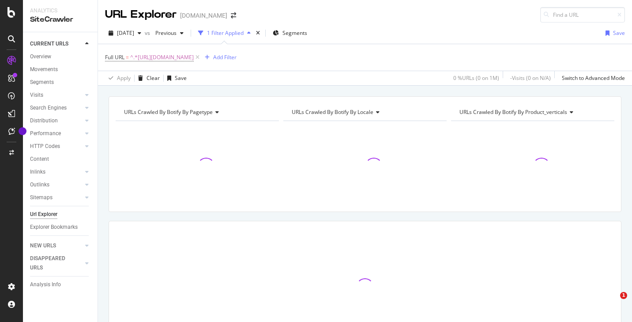 This screenshot has width=632, height=322. I want to click on button: Previous, so click(170, 33).